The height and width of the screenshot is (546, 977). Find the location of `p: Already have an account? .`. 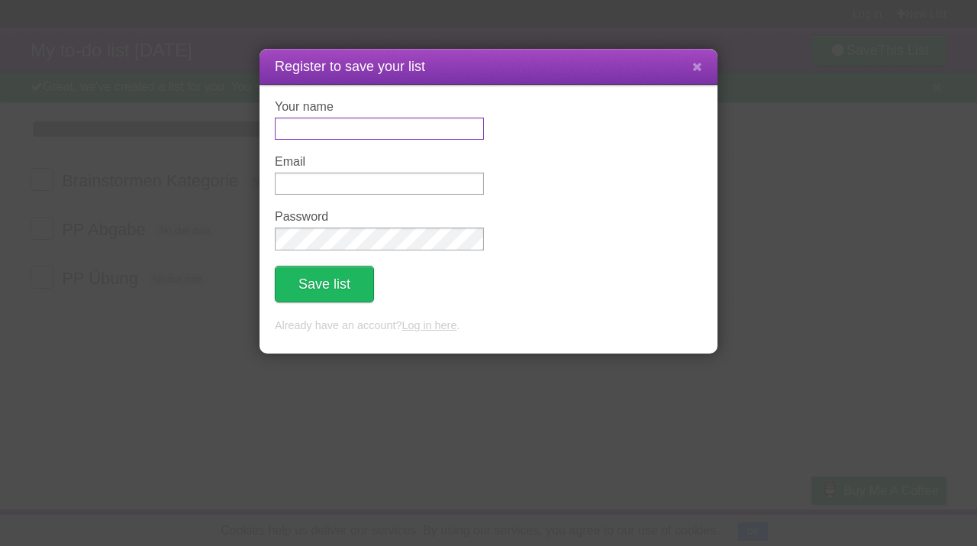

p: Already have an account? . is located at coordinates (489, 326).